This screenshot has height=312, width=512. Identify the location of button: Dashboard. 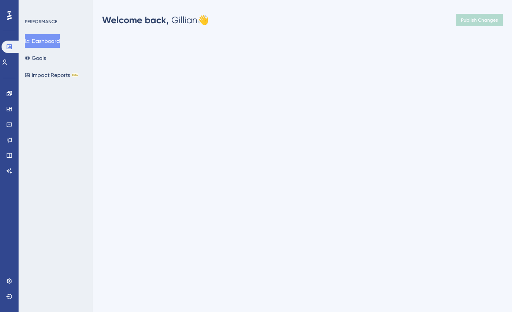
(42, 41).